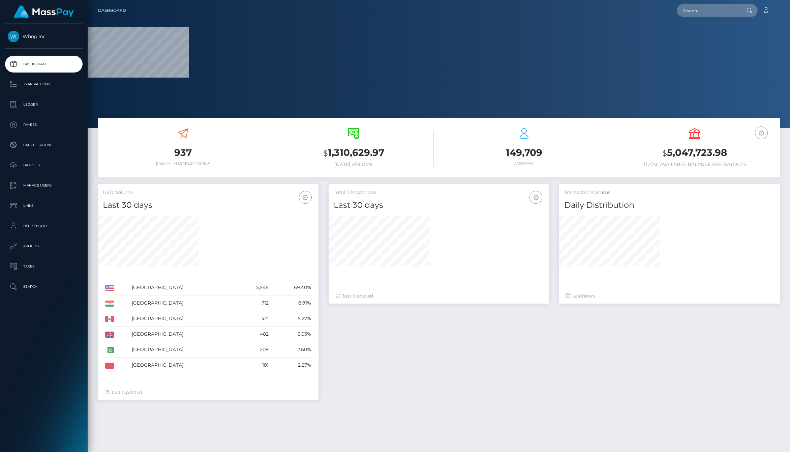 The image size is (790, 452). Describe the element at coordinates (44, 165) in the screenshot. I see `a: Batches` at that location.